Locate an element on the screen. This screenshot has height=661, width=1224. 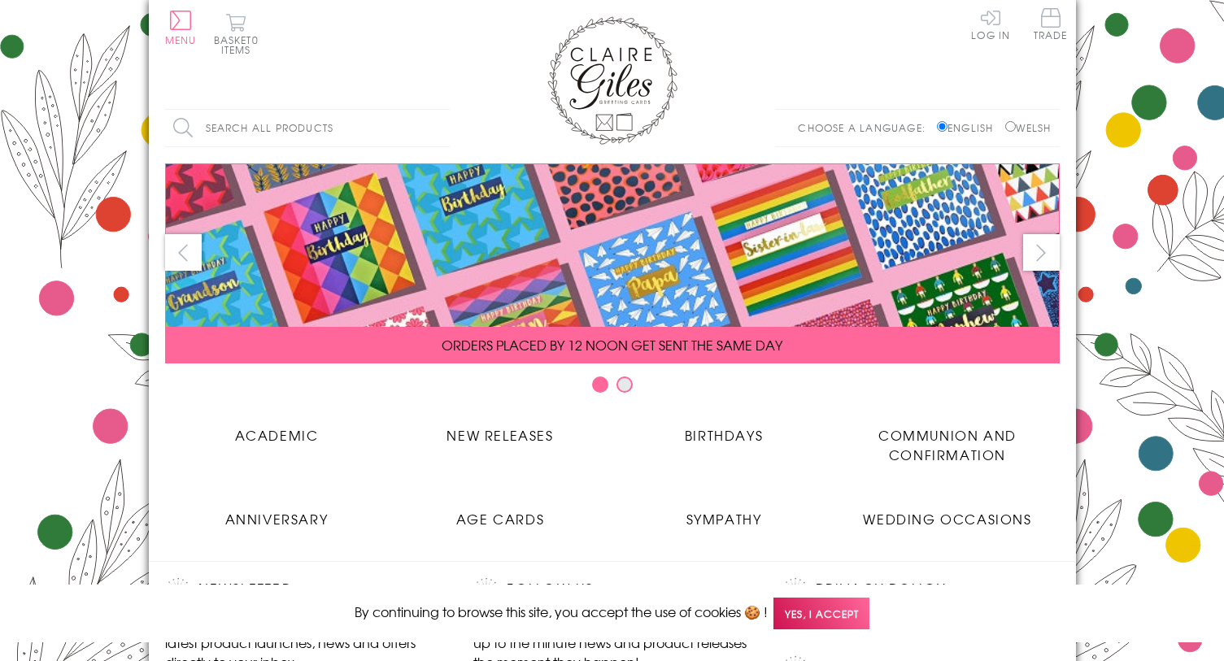
span: Age Cards is located at coordinates (500, 519).